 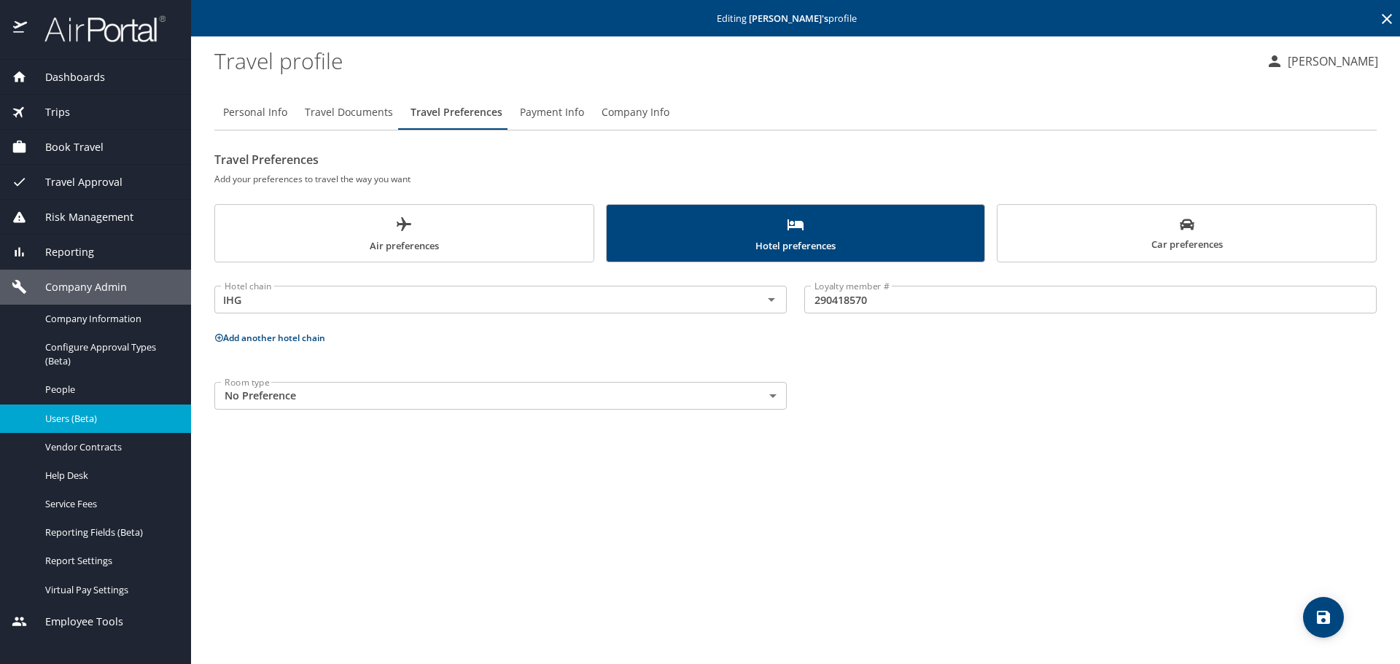 I want to click on span: Report Settings, so click(x=109, y=561).